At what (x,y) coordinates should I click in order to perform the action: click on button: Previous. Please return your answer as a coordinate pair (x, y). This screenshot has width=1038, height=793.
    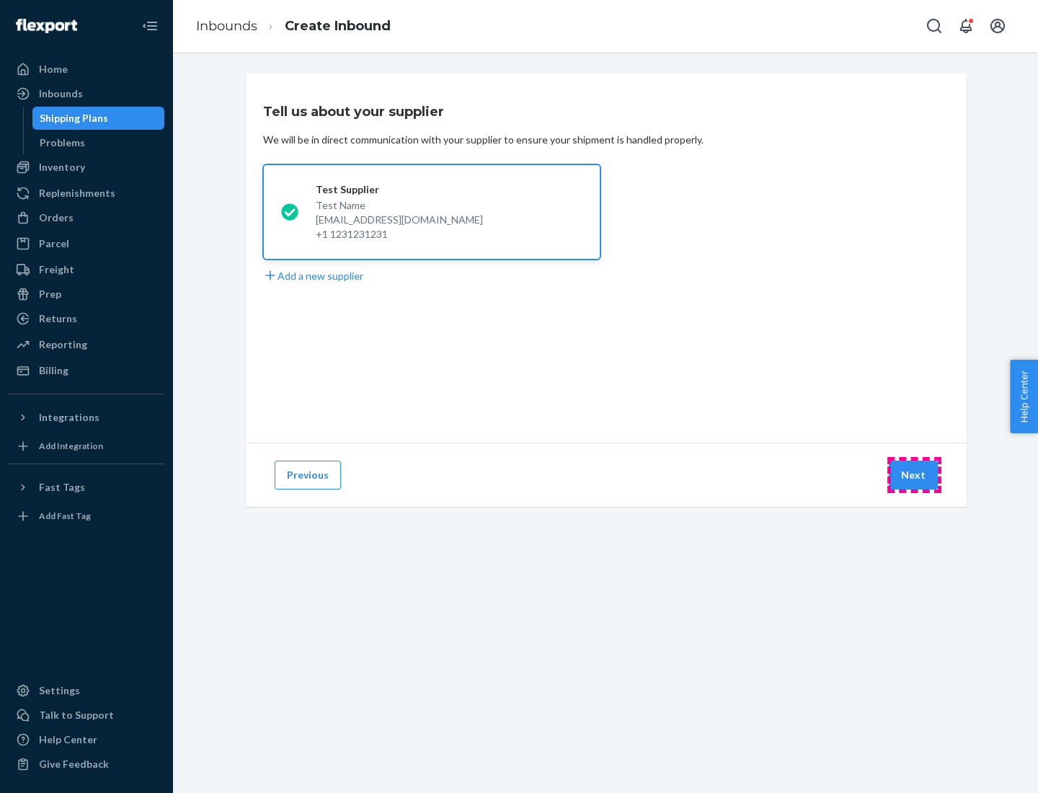
    Looking at the image, I should click on (308, 475).